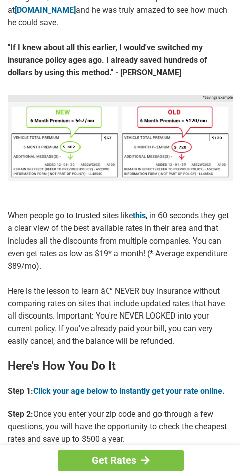 The height and width of the screenshot is (476, 241). I want to click on img: savings, so click(120, 137).